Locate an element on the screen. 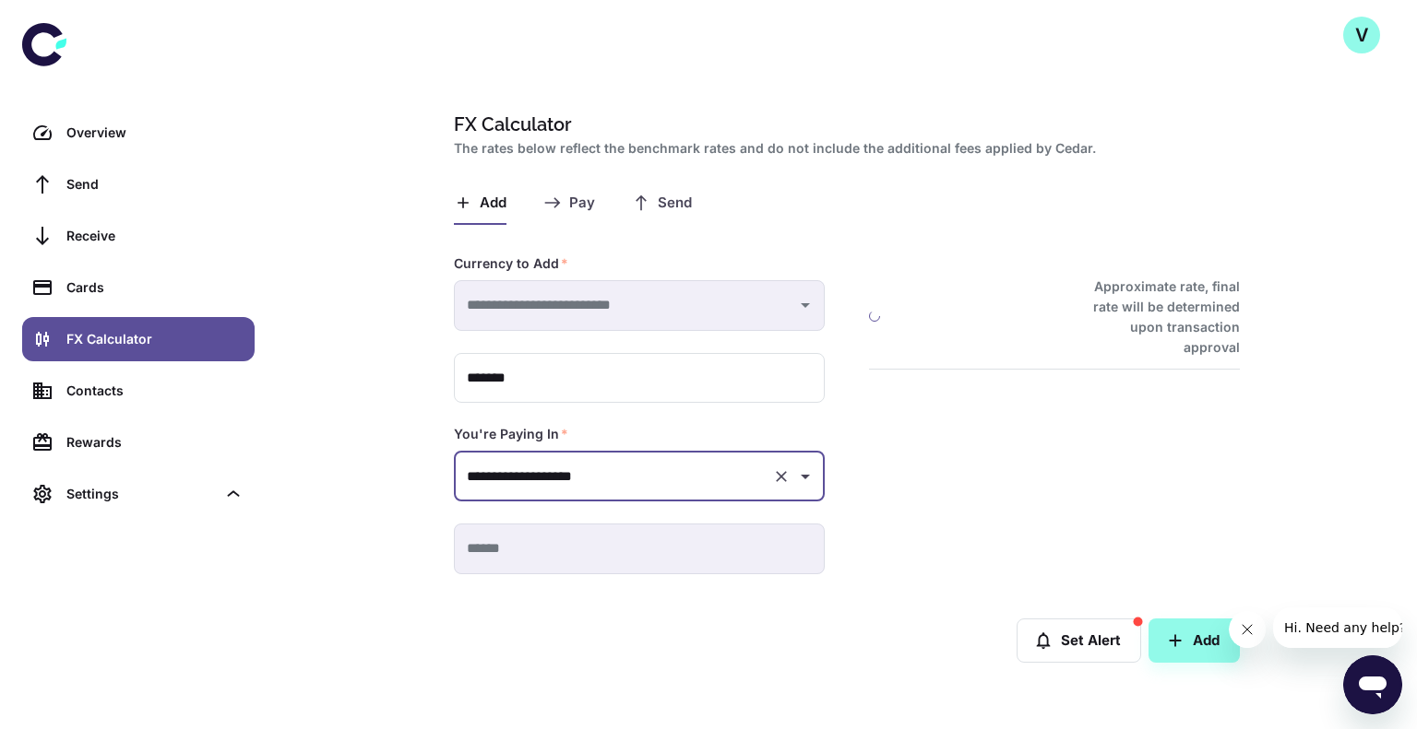 Image resolution: width=1417 pixels, height=729 pixels. button: Add is located at coordinates (1193, 641).